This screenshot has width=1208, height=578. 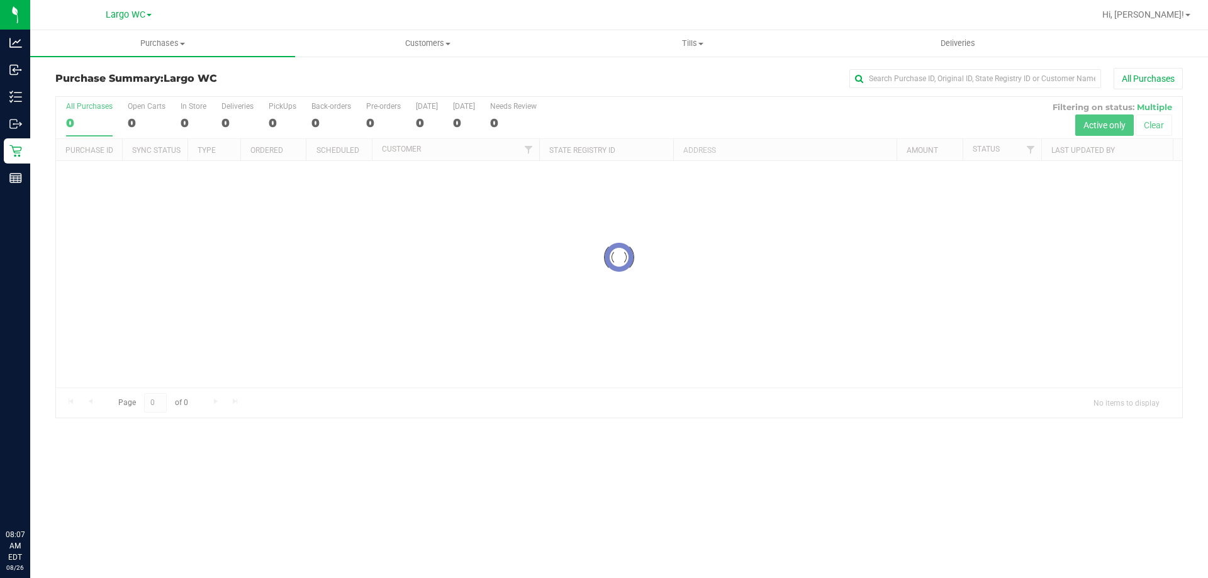 What do you see at coordinates (16, 43) in the screenshot?
I see `inline-svg: Analytics` at bounding box center [16, 43].